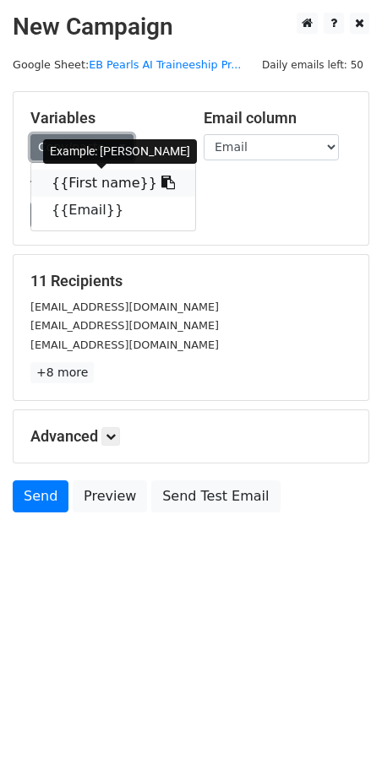  Describe the element at coordinates (62, 372) in the screenshot. I see `a: +8 more` at that location.